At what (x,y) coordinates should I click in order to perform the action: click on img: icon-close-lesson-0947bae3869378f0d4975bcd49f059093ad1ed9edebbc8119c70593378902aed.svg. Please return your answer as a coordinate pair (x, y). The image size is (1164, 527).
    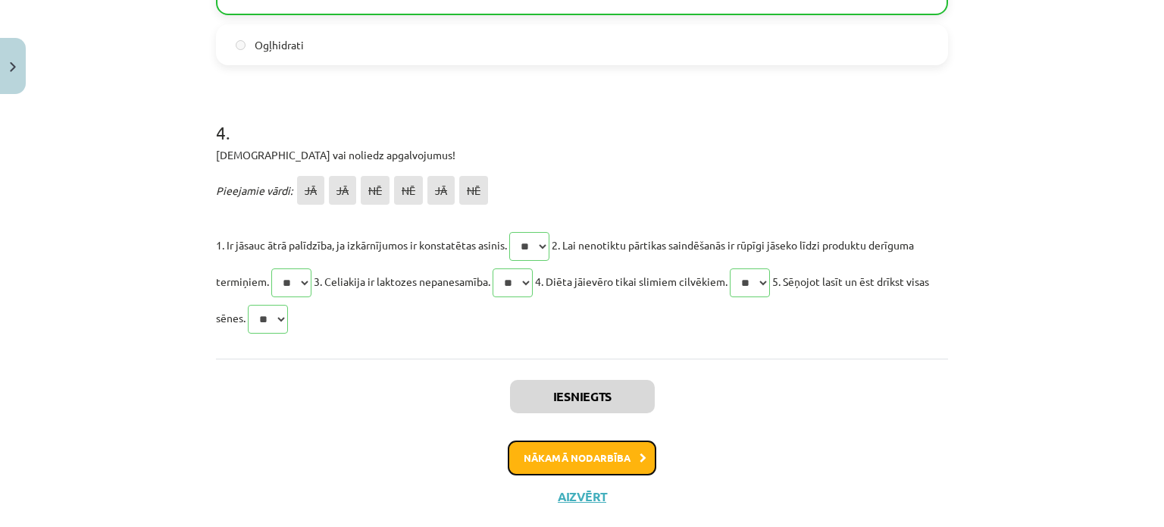
    Looking at the image, I should click on (13, 67).